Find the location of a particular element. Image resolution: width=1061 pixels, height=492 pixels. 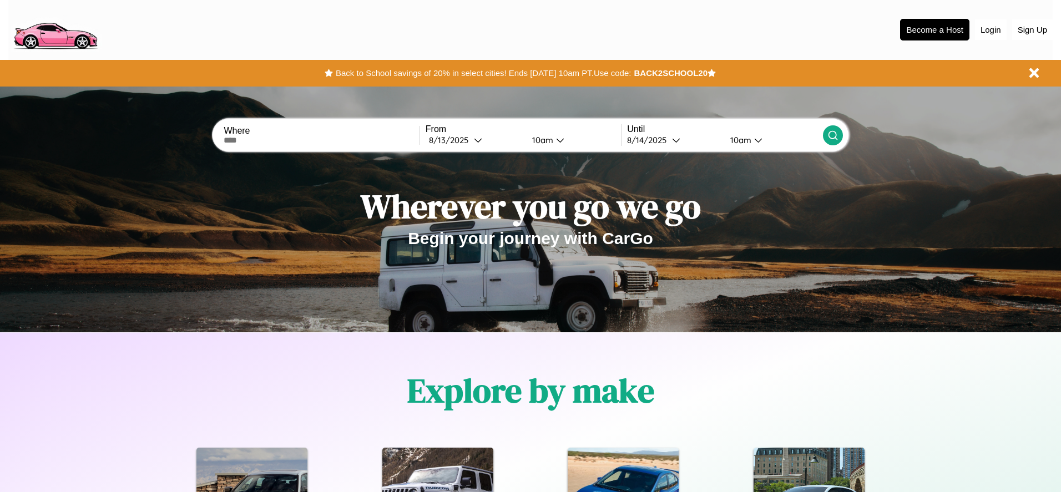

button: Become a Host is located at coordinates (935, 29).